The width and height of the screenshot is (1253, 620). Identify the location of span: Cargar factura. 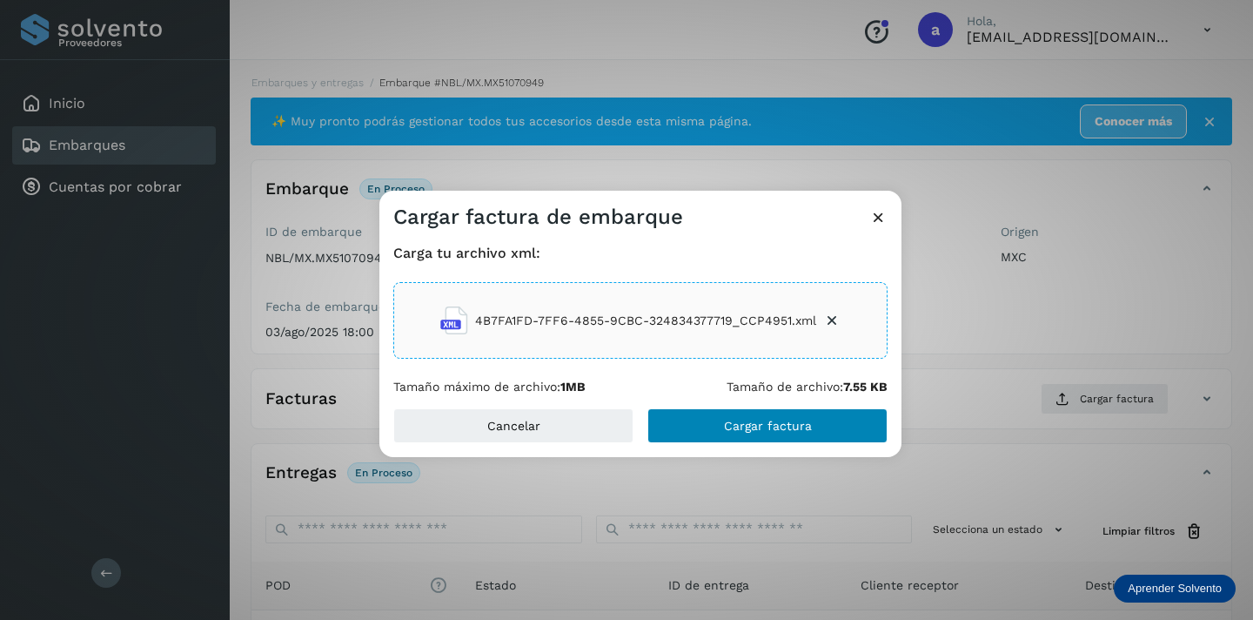
(767, 425).